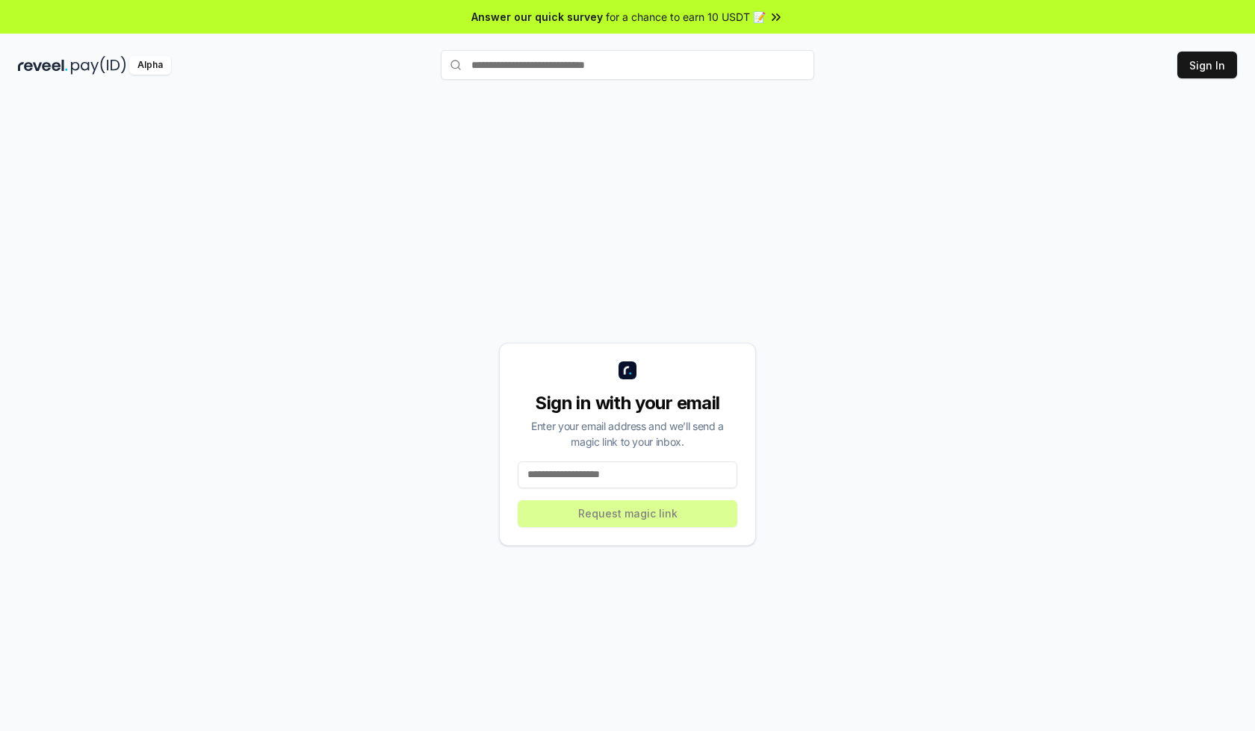  Describe the element at coordinates (150, 65) in the screenshot. I see `div: Alpha` at that location.